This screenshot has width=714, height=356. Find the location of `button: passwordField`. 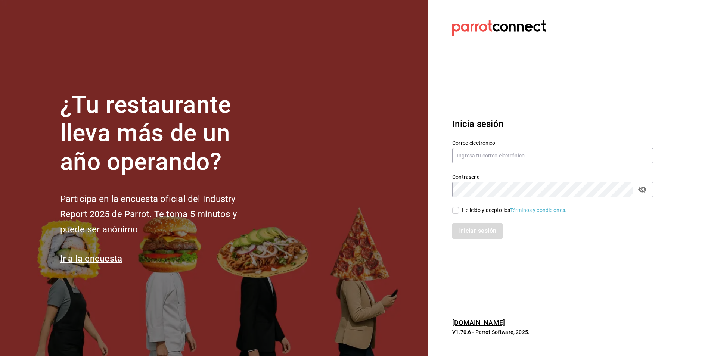

button: passwordField is located at coordinates (642, 190).